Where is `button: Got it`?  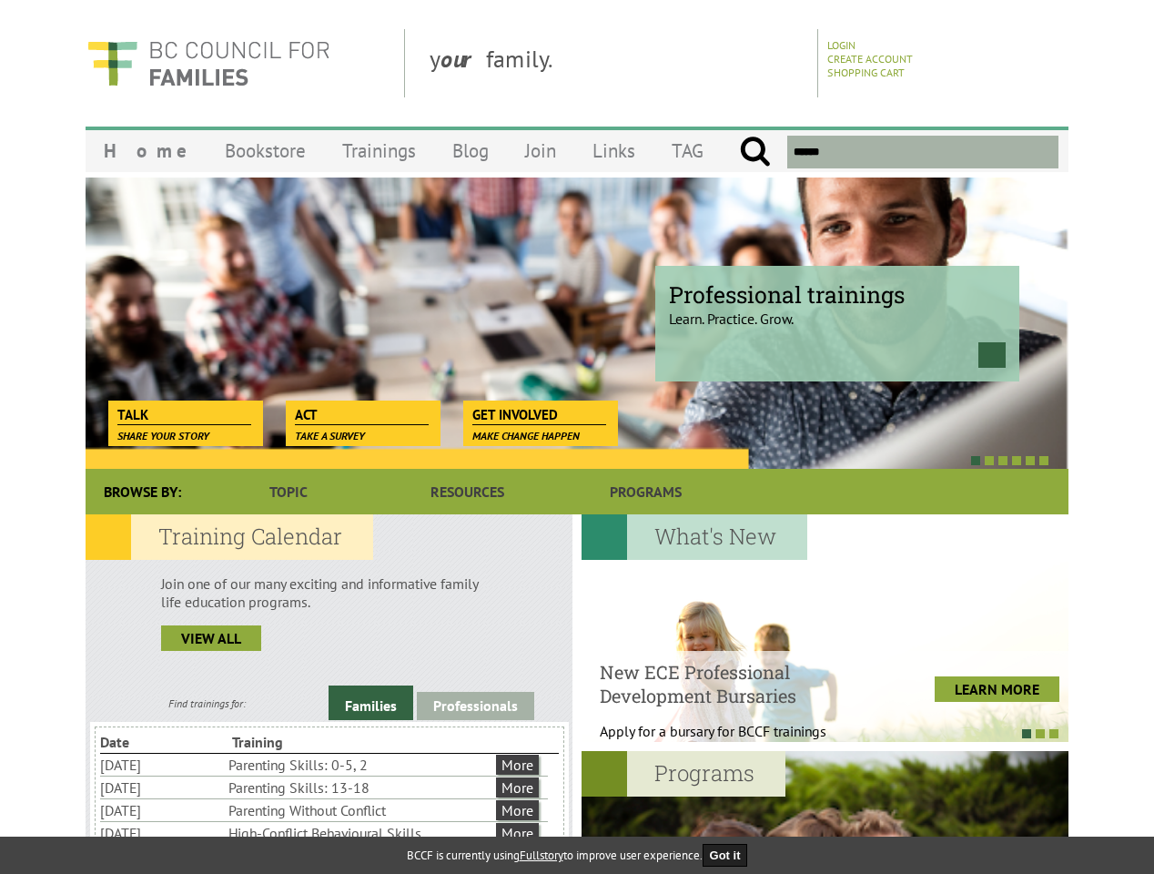 button: Got it is located at coordinates (725, 855).